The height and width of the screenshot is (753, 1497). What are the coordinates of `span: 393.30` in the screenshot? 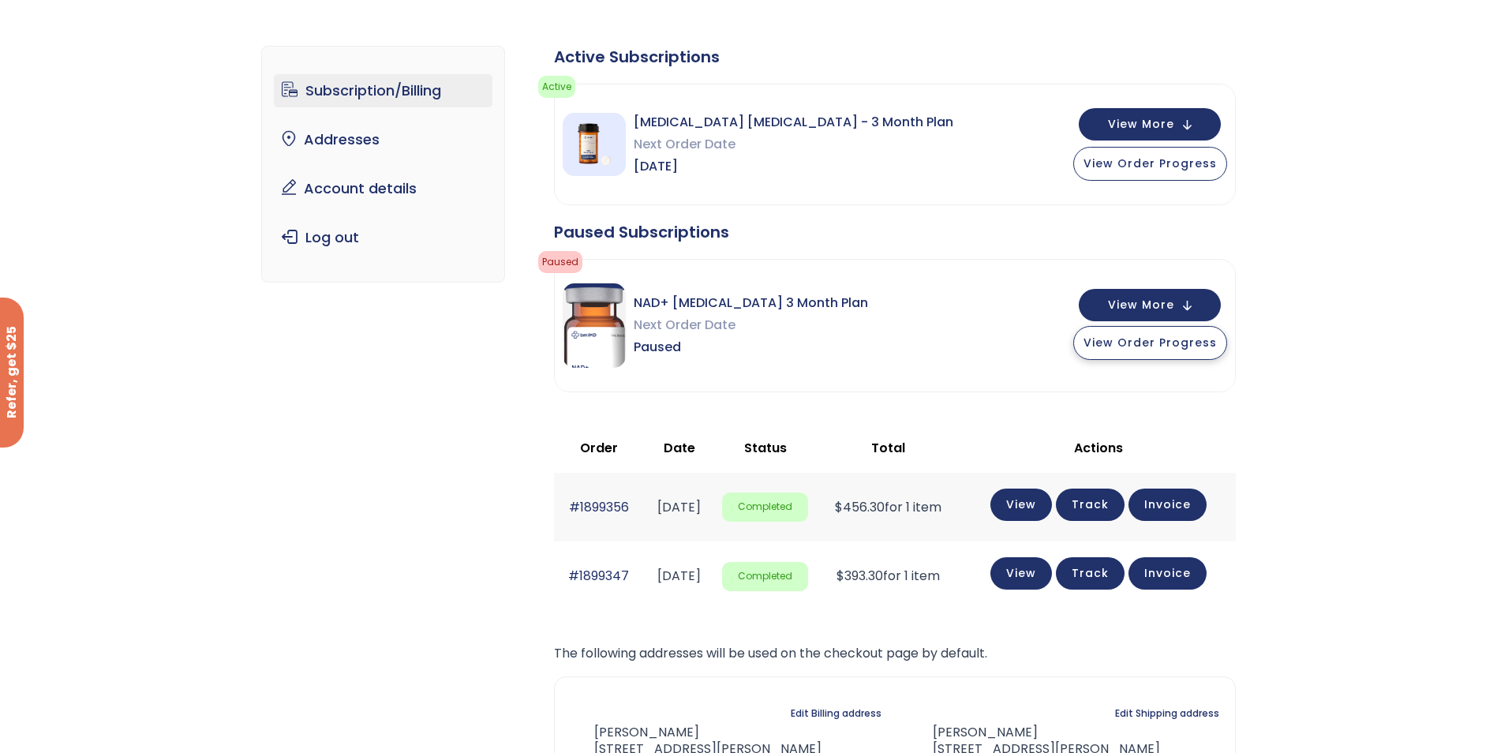 It's located at (859, 575).